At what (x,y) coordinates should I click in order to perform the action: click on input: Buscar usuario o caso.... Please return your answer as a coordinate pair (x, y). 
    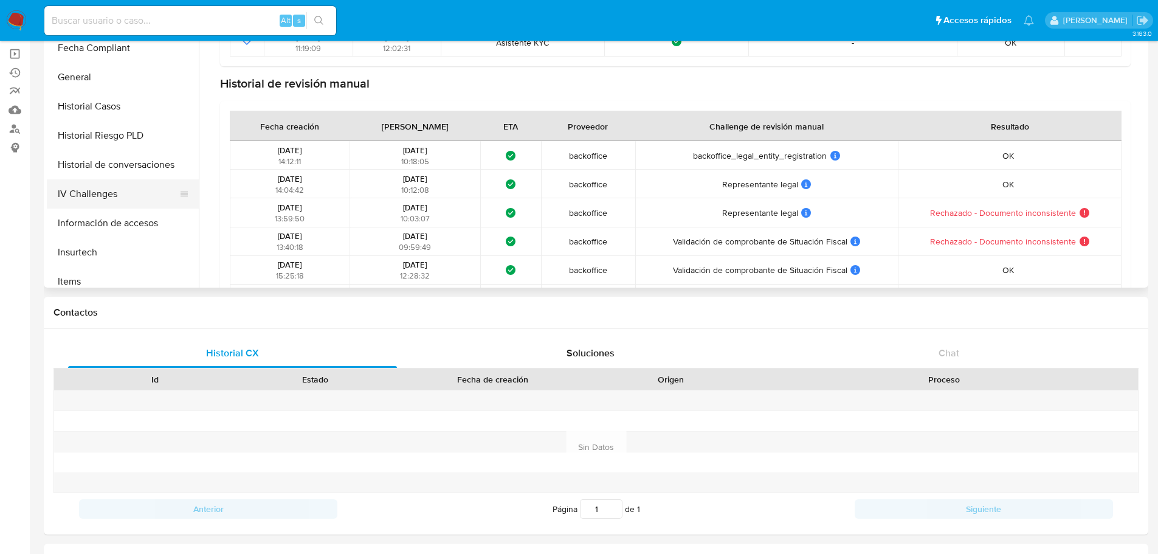
    Looking at the image, I should click on (190, 21).